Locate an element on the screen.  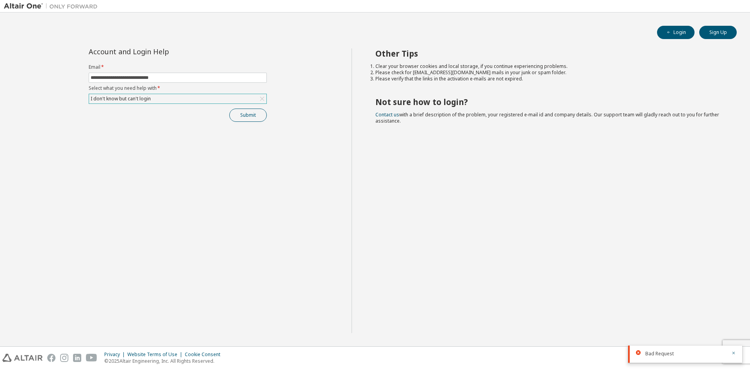
button: Login is located at coordinates (676, 32).